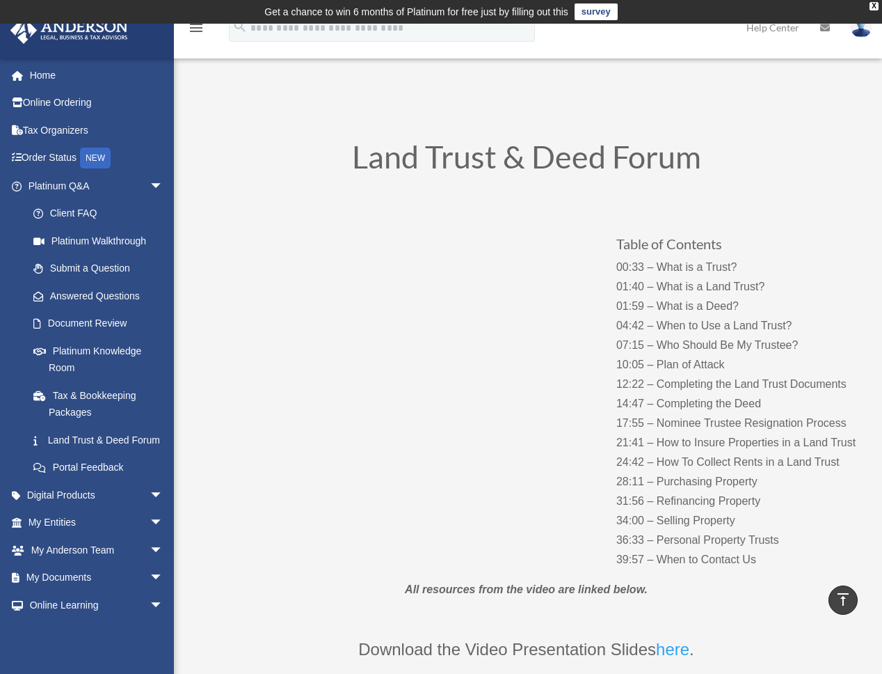 This screenshot has height=674, width=882. I want to click on a: Order StatusNEW, so click(97, 158).